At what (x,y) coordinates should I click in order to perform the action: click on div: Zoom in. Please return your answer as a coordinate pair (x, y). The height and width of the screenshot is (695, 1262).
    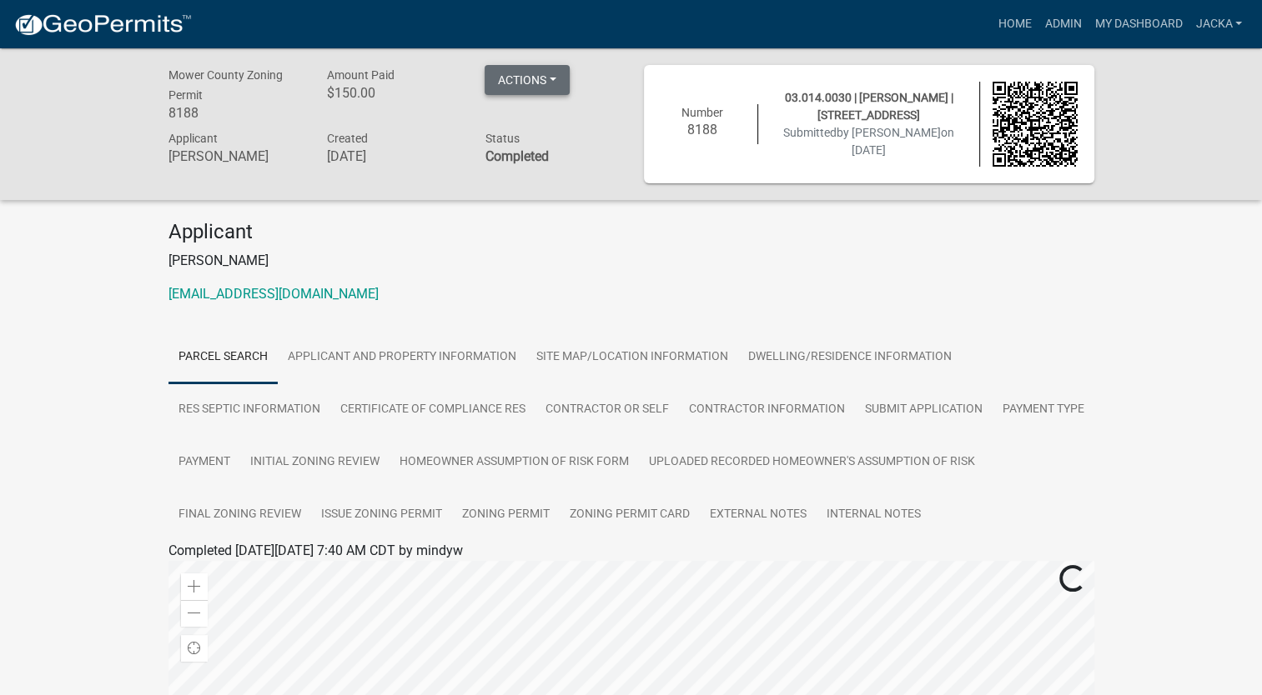
    Looking at the image, I should click on (194, 587).